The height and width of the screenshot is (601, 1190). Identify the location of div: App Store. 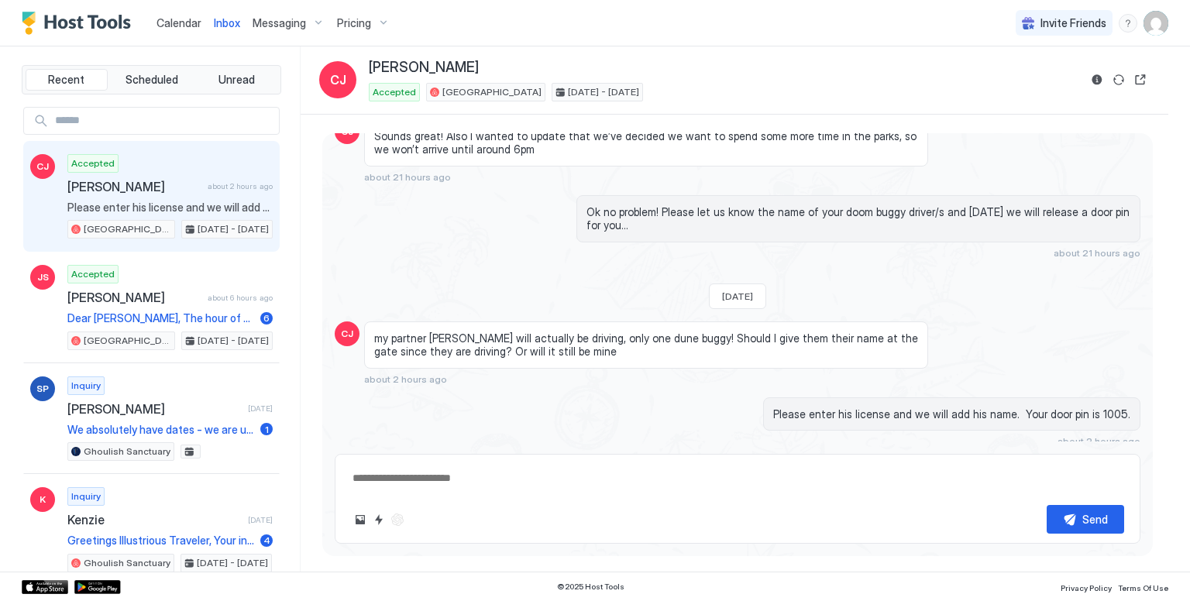
(45, 587).